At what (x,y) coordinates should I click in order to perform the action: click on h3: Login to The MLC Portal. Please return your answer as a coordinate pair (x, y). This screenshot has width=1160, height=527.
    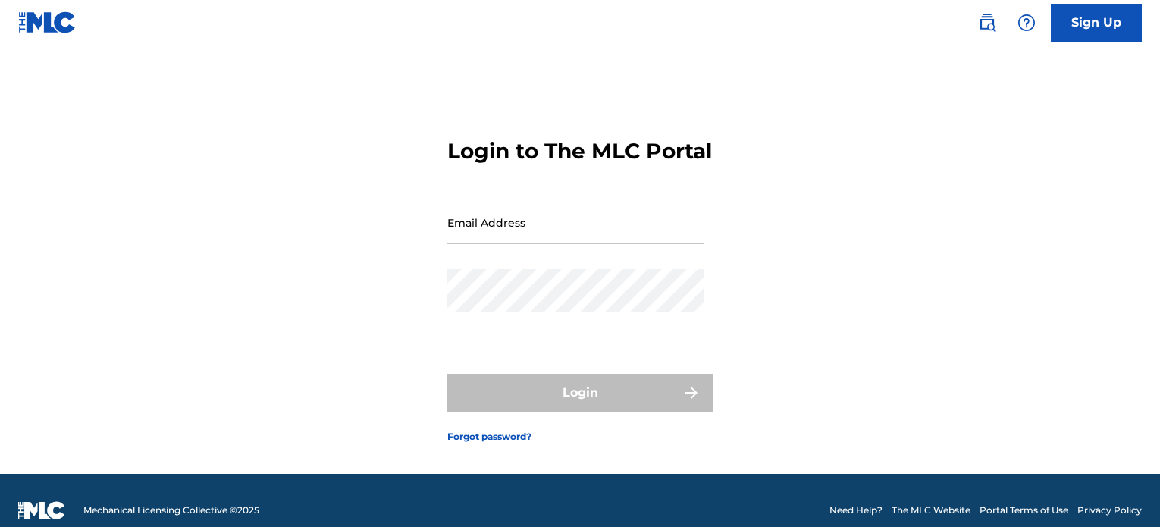
    Looking at the image, I should click on (579, 151).